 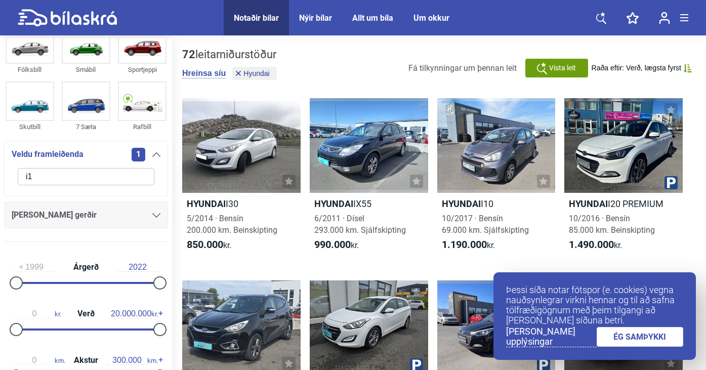 I want to click on div: Smábíl, so click(x=86, y=69).